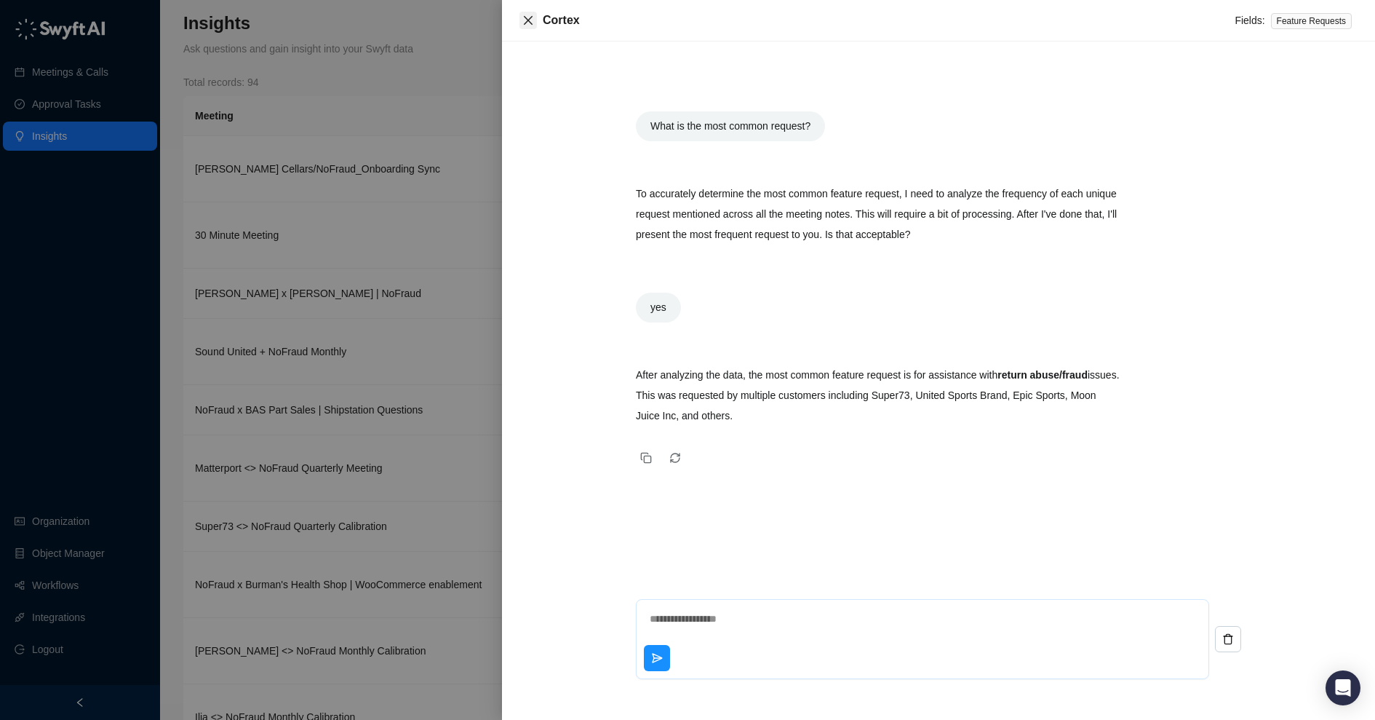 This screenshot has height=720, width=1375. What do you see at coordinates (731, 126) in the screenshot?
I see `span: What is the most common request?` at bounding box center [731, 126].